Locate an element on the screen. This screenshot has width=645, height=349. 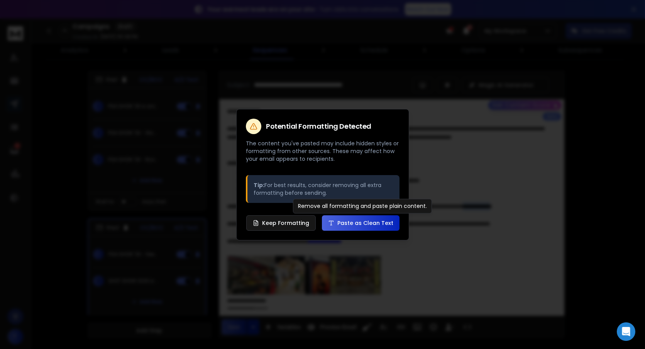
strong: Tip: is located at coordinates (259, 185).